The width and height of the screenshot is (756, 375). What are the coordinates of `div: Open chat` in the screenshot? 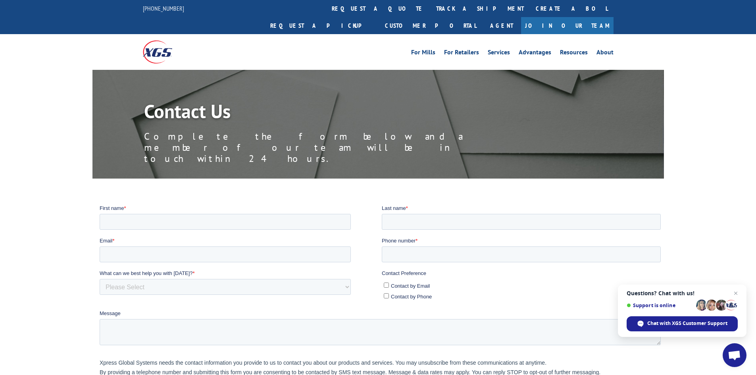 It's located at (735, 355).